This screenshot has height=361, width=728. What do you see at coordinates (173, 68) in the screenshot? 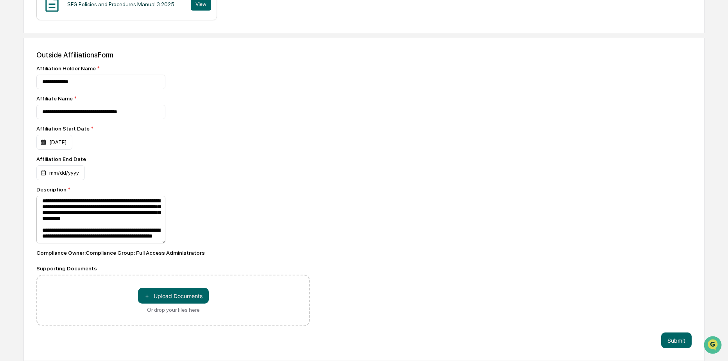
I see `div: Affiliation Holder Name` at bounding box center [173, 68].